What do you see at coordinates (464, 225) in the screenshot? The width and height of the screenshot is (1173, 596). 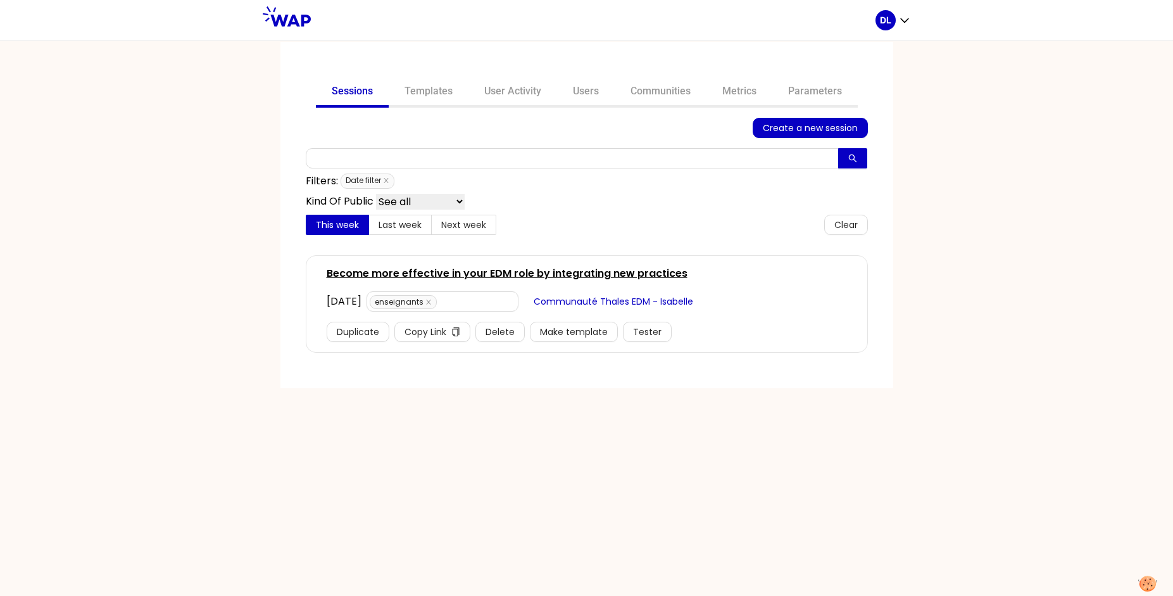 I see `span: Next week` at bounding box center [464, 225].